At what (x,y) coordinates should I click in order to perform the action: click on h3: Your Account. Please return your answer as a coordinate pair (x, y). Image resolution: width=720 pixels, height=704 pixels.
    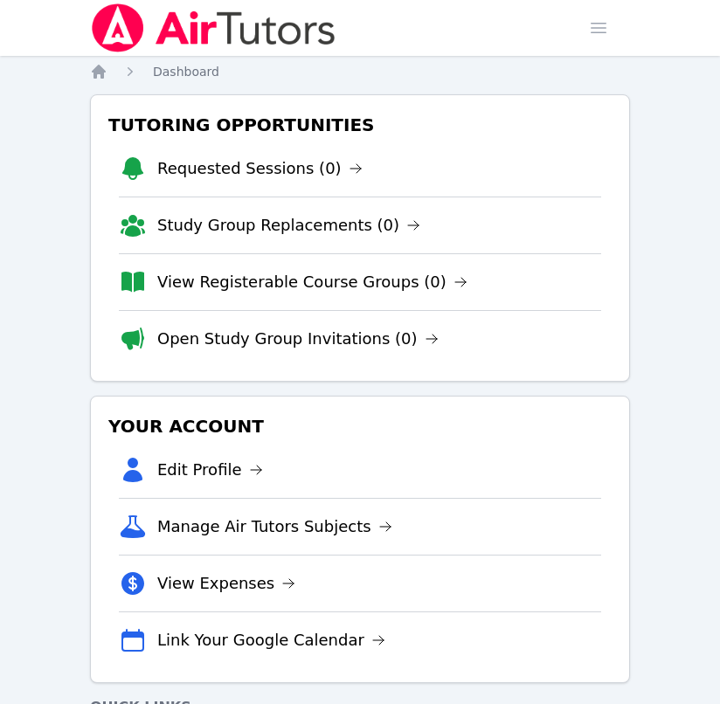
    Looking at the image, I should click on (360, 426).